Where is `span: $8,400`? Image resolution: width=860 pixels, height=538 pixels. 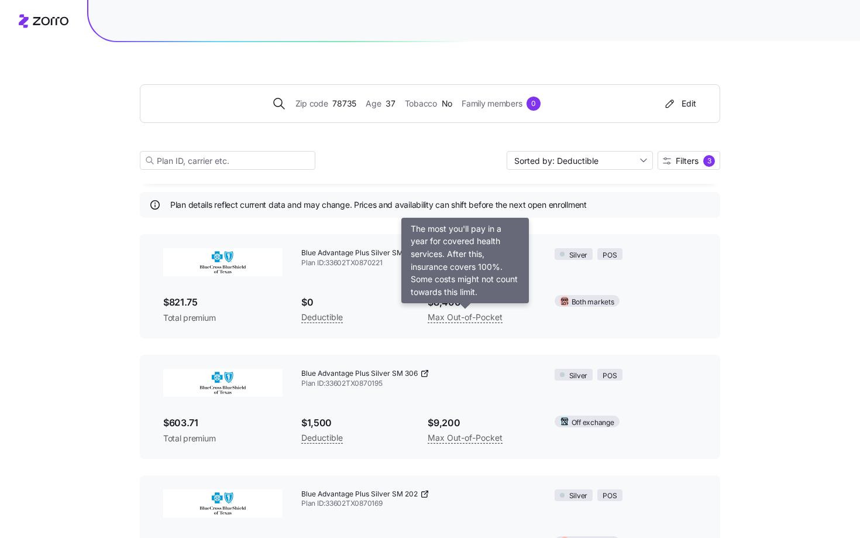
span: $8,400 is located at coordinates (481, 302).